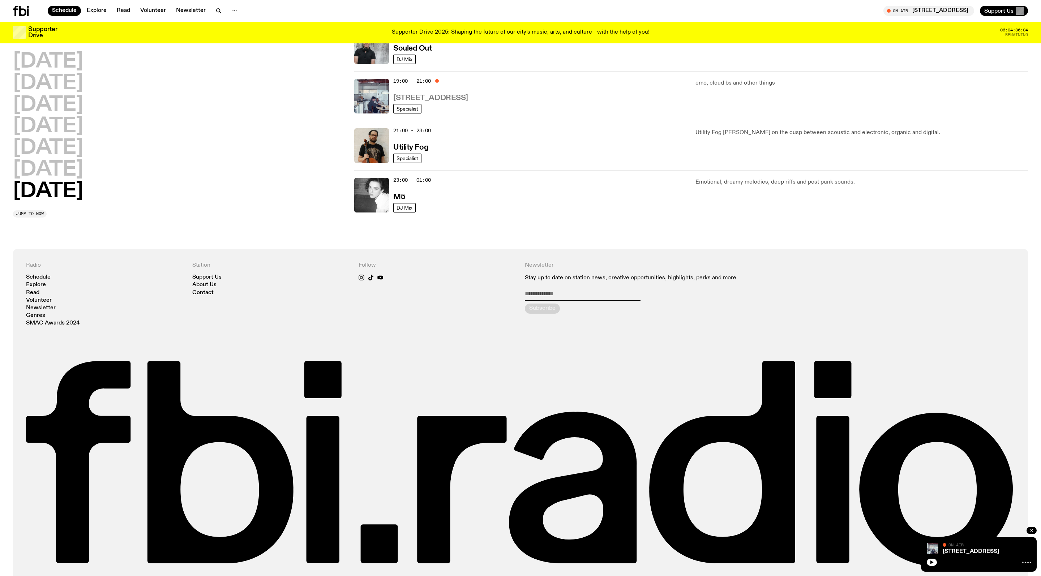 This screenshot has width=1041, height=576. Describe the element at coordinates (204, 285) in the screenshot. I see `a: About Us` at that location.